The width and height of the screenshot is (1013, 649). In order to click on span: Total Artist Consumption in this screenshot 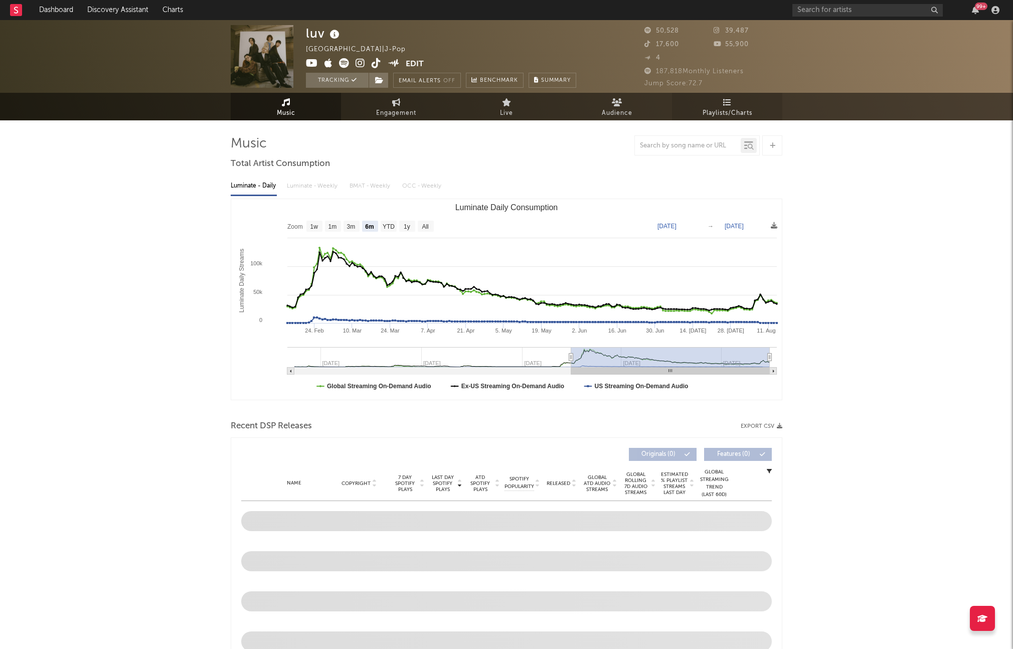, I will do `click(280, 164)`.